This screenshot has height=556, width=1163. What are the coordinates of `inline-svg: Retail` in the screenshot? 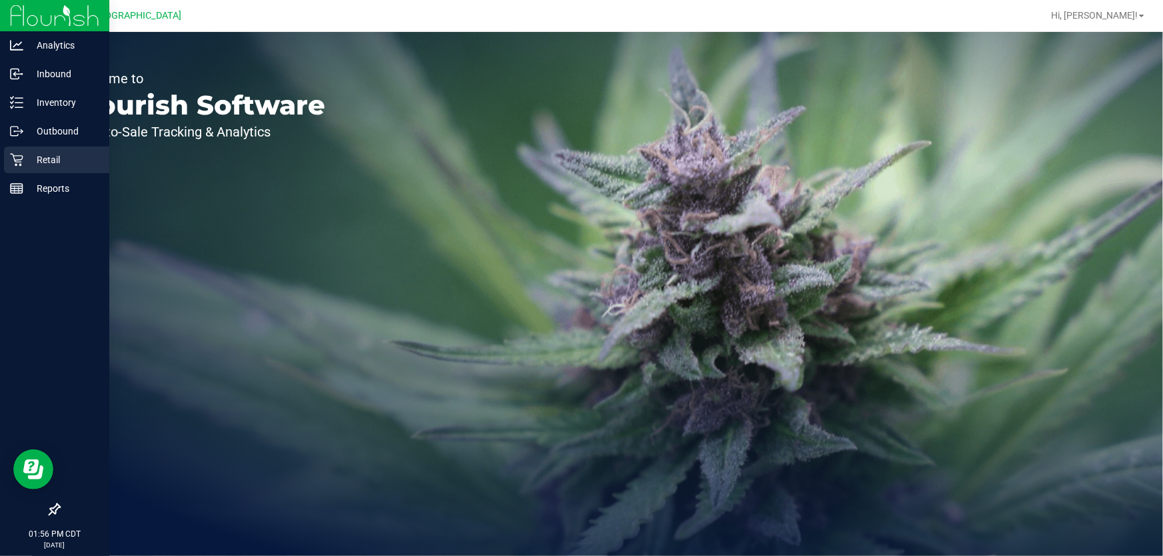 It's located at (17, 160).